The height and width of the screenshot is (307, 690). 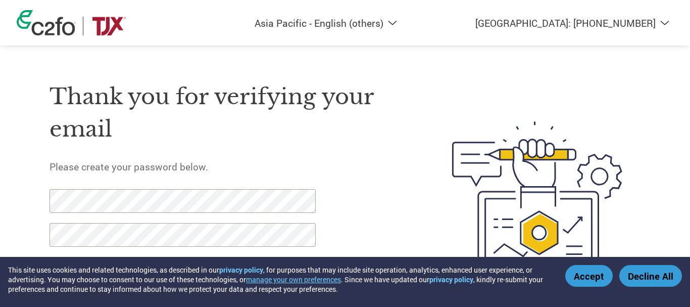 I want to click on button: Accept, so click(x=589, y=275).